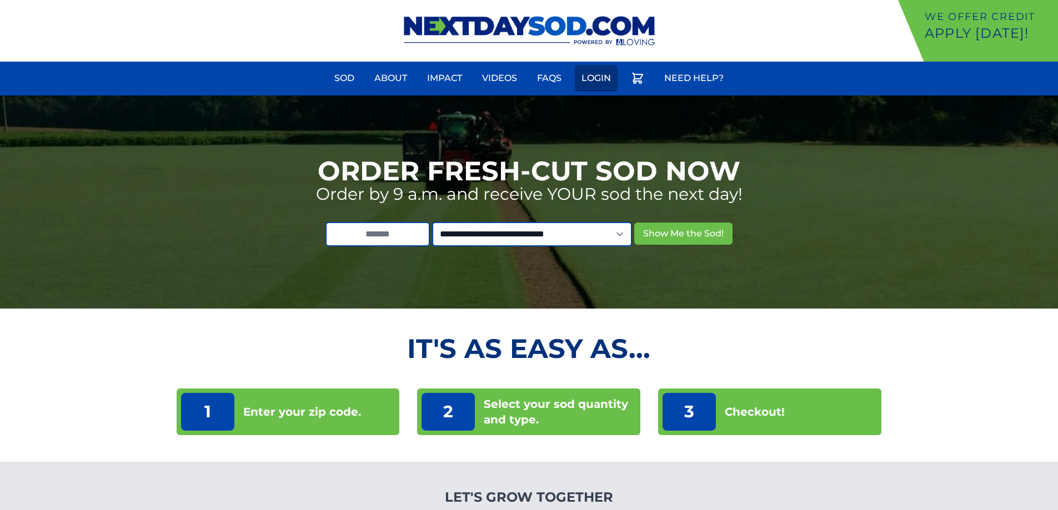 Image resolution: width=1058 pixels, height=510 pixels. Describe the element at coordinates (529, 171) in the screenshot. I see `h1: Order Fresh-Cut Sod Now` at that location.